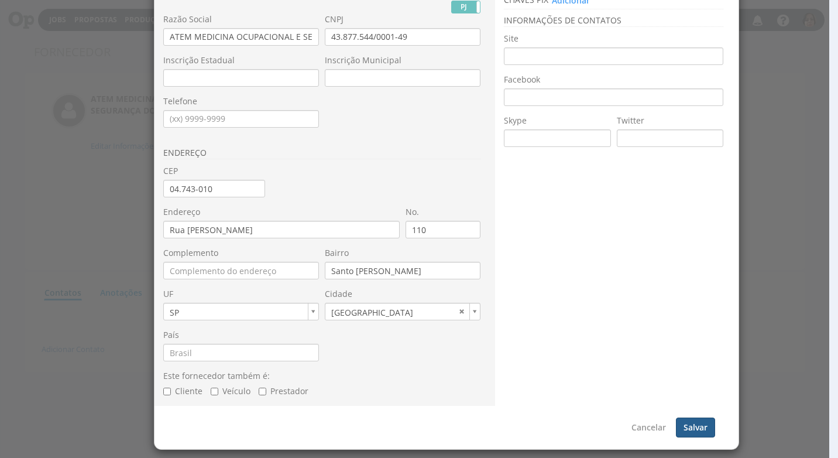 The width and height of the screenshot is (838, 458). Describe the element at coordinates (241, 352) in the screenshot. I see `input: Brasil` at that location.